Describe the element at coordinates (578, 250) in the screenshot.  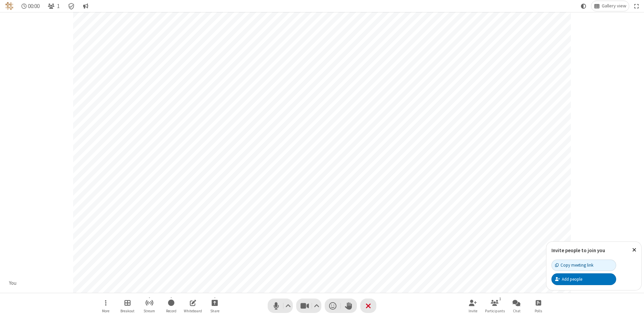
I see `label: Invite people to join you` at that location.